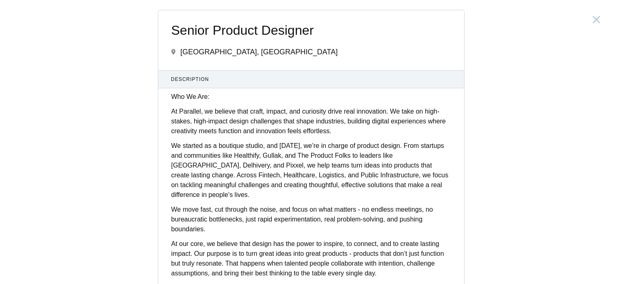 This screenshot has width=622, height=284. I want to click on p: We move fast, cut through the noise, and focus on what matters - no endless meetings, no bureaucr..., so click(311, 220).